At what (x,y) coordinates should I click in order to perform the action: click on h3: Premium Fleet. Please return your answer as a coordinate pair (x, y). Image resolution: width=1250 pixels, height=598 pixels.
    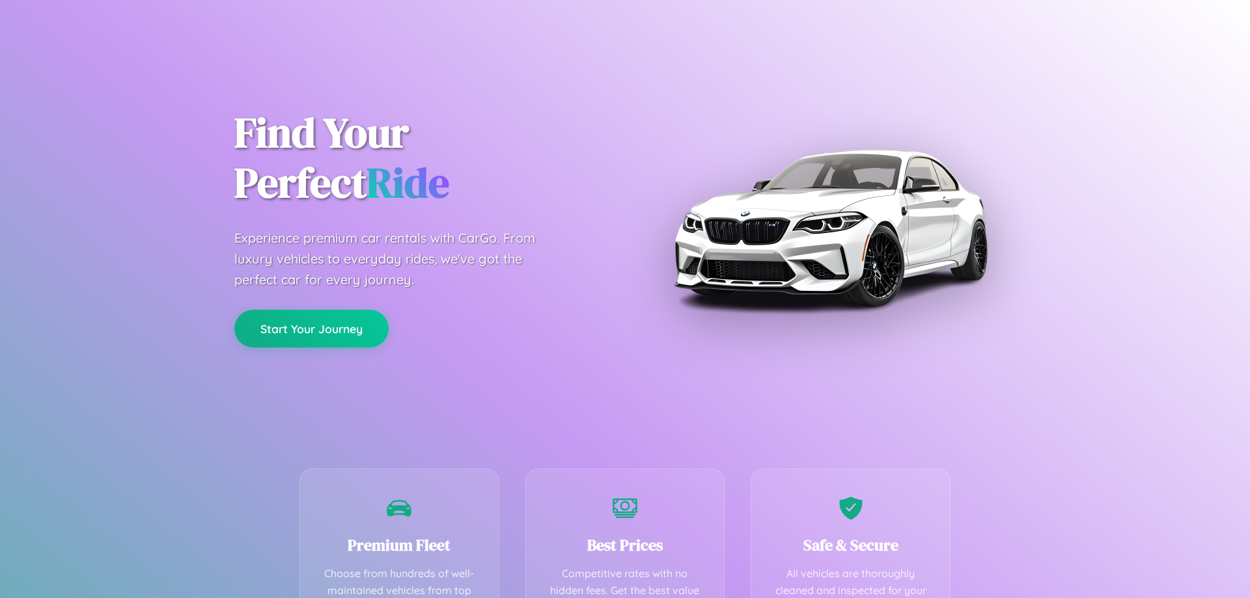
    Looking at the image, I should click on (399, 545).